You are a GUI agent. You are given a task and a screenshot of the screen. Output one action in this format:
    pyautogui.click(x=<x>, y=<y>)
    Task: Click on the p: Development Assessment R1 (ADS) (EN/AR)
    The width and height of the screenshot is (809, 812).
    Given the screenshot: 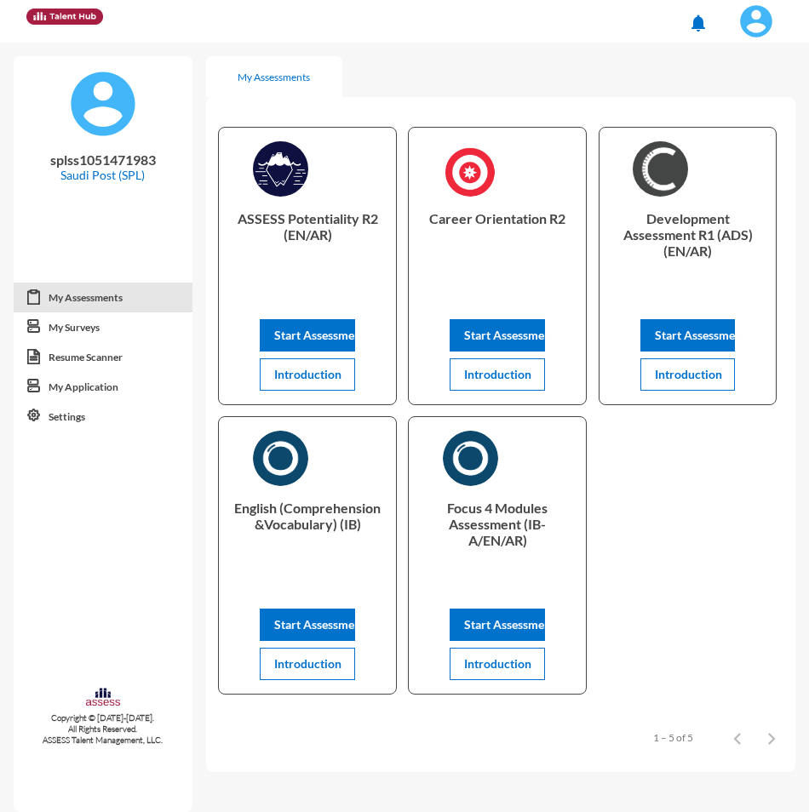 What is the action you would take?
    pyautogui.click(x=688, y=244)
    